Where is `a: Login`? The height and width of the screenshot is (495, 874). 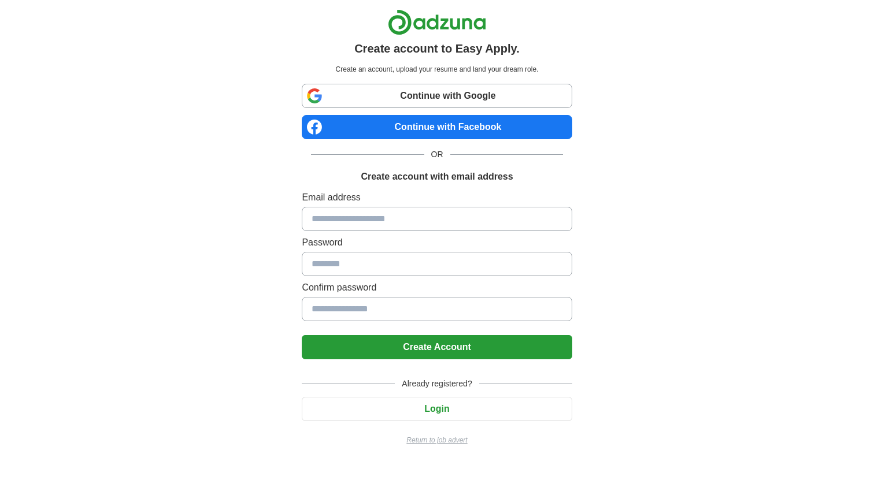 a: Login is located at coordinates (436, 409).